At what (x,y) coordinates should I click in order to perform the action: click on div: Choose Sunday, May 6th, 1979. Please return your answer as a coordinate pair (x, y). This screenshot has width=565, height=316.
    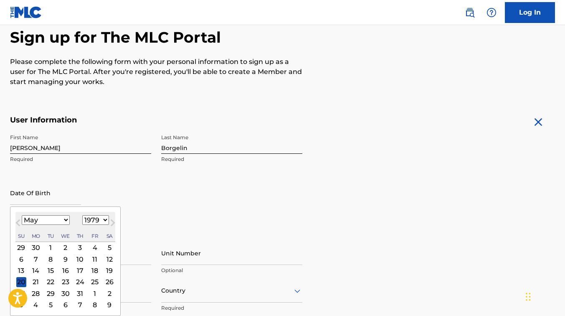
    Looking at the image, I should click on (21, 259).